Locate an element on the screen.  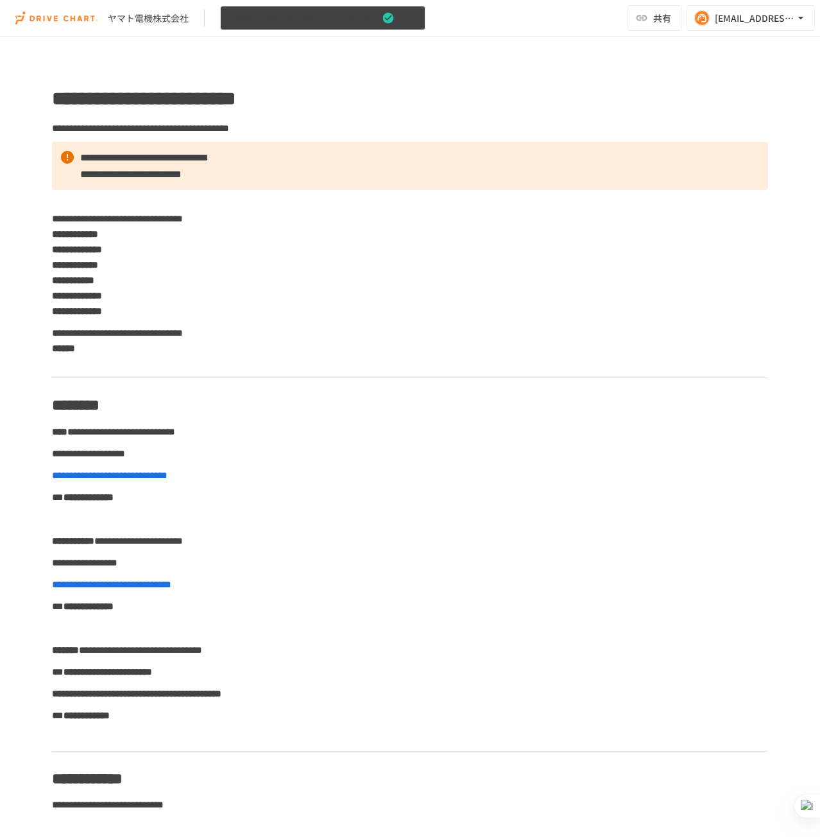
img: i9VDDS9JuLRLX3JIUyK59LcYp6Y9cayLPHs4hOxMB9W is located at coordinates (56, 18).